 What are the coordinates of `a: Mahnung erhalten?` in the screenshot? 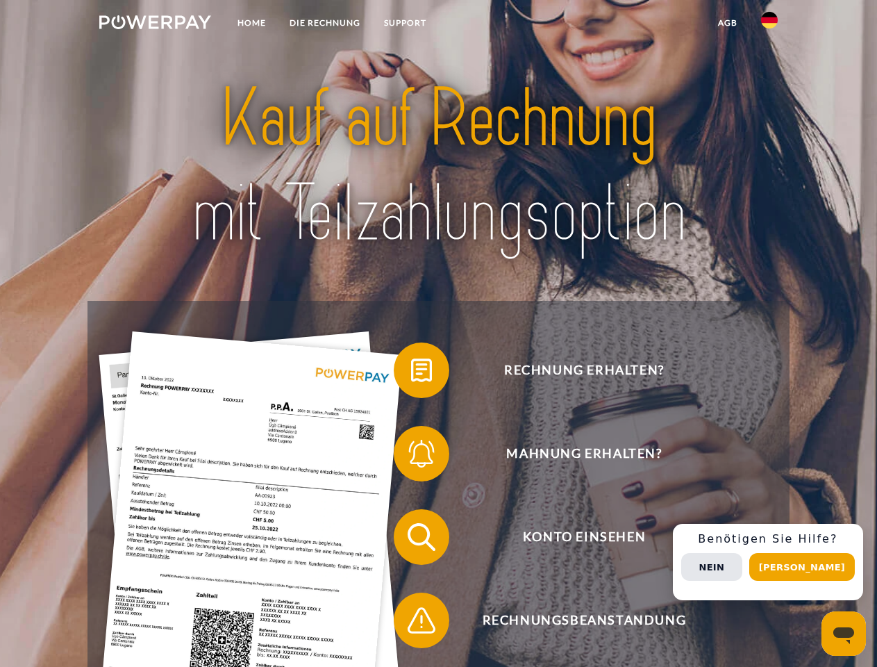 It's located at (574, 453).